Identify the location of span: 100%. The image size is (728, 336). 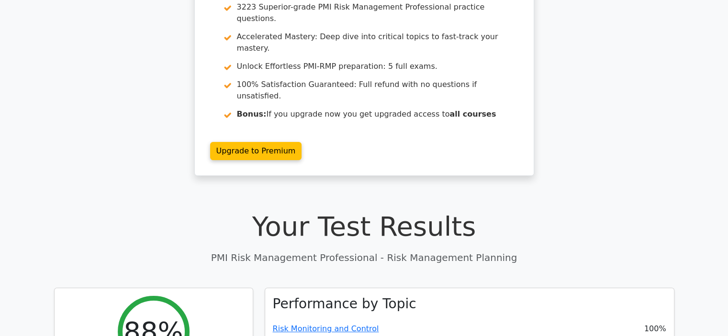
(655, 329).